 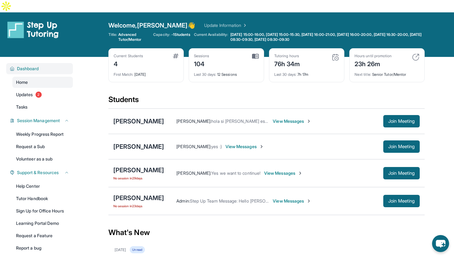 I want to click on span: Title:, so click(x=113, y=37).